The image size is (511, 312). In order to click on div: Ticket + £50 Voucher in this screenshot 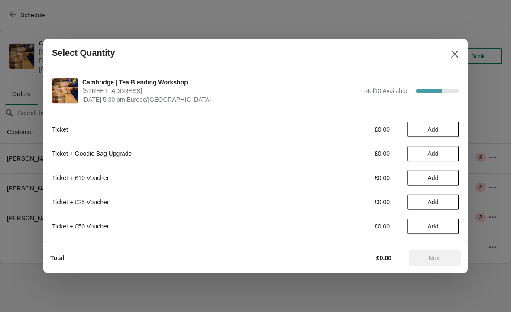, I will do `click(172, 227)`.